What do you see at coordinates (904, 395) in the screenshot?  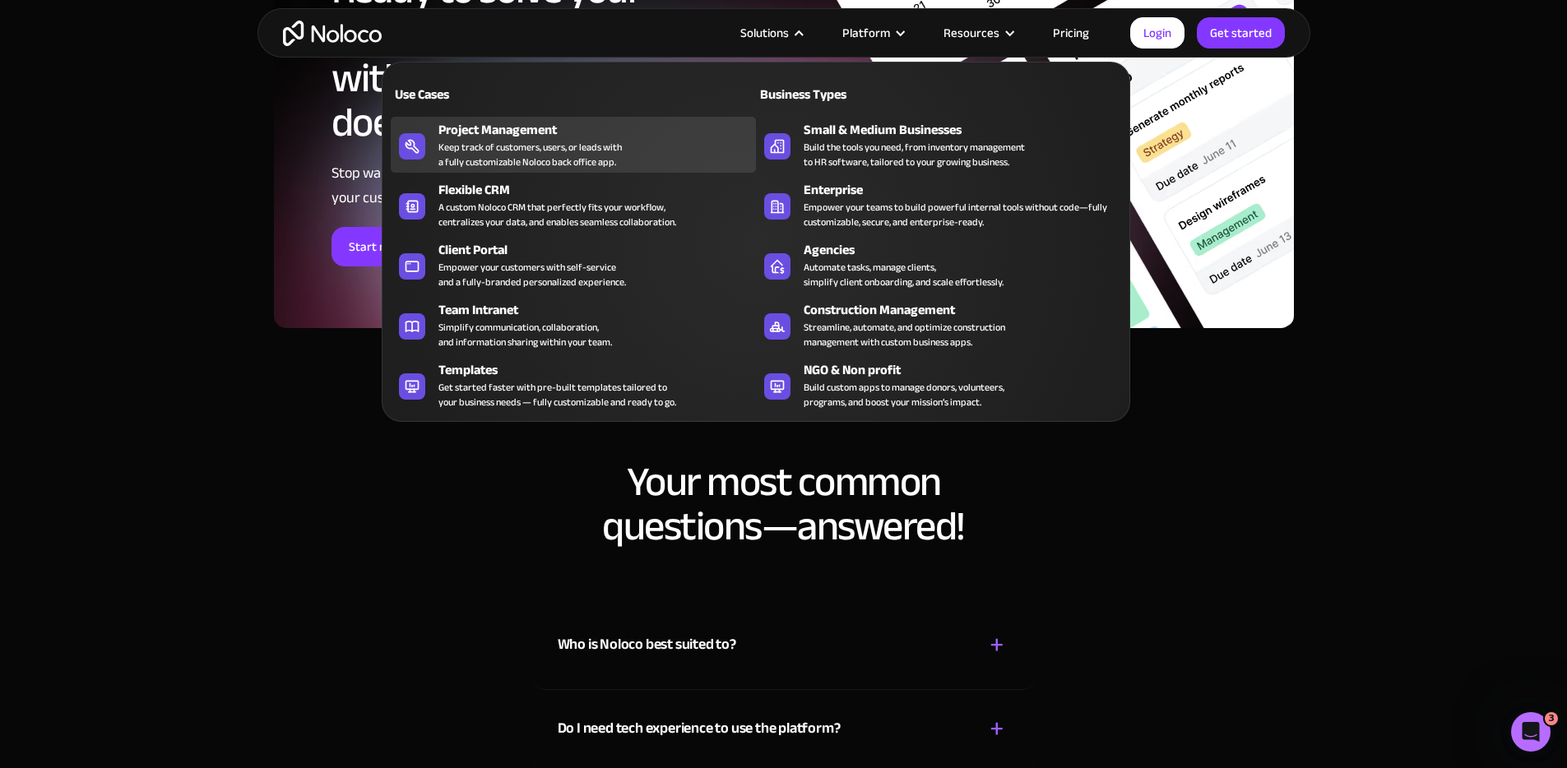 I see `div: Build custom apps to manage donors, volunteers, programs, and boost your mission’s impact.` at bounding box center [904, 395].